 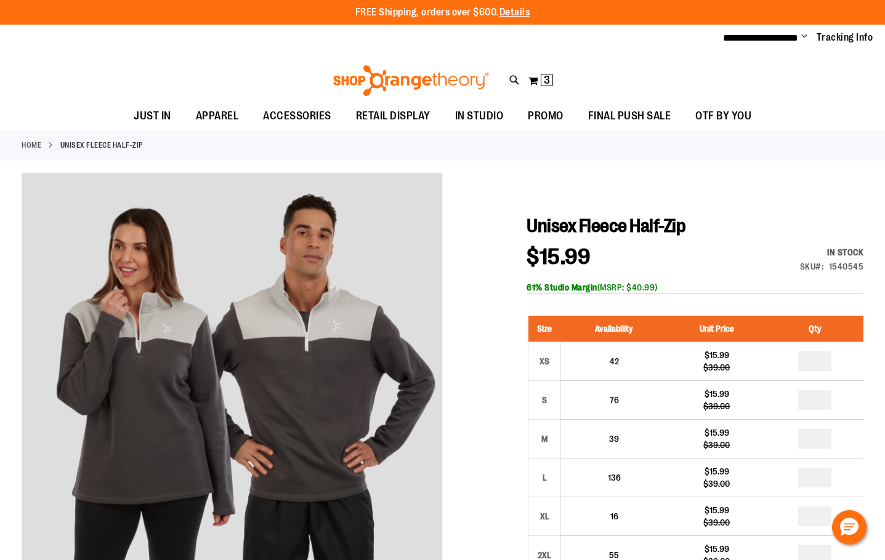 I want to click on span: RETAIL DISPLAY, so click(x=393, y=116).